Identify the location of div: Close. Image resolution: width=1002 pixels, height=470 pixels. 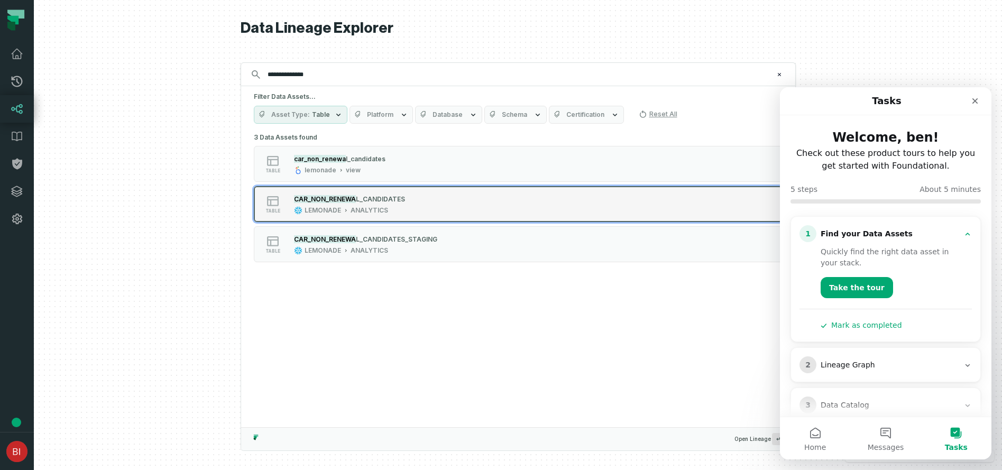
(195, 14).